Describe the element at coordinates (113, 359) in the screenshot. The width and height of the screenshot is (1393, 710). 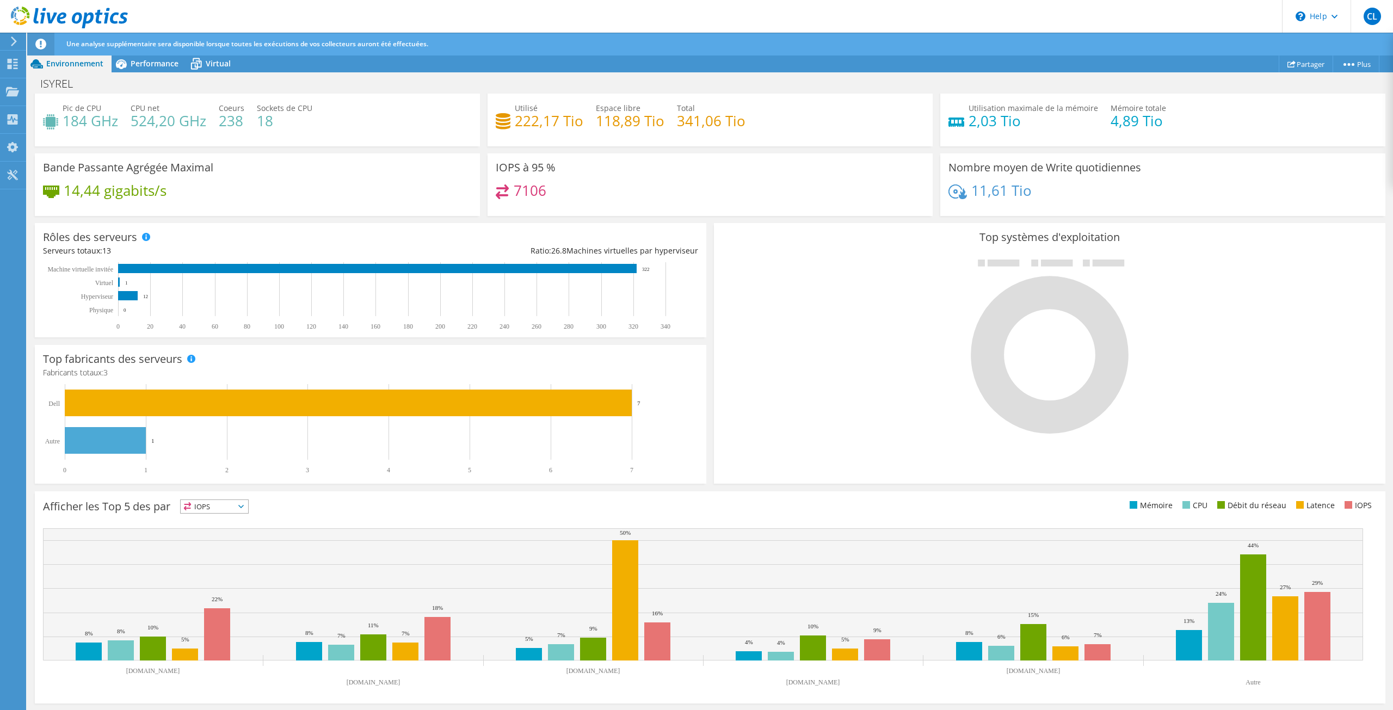
I see `h3: Top fabricants des serveurs` at that location.